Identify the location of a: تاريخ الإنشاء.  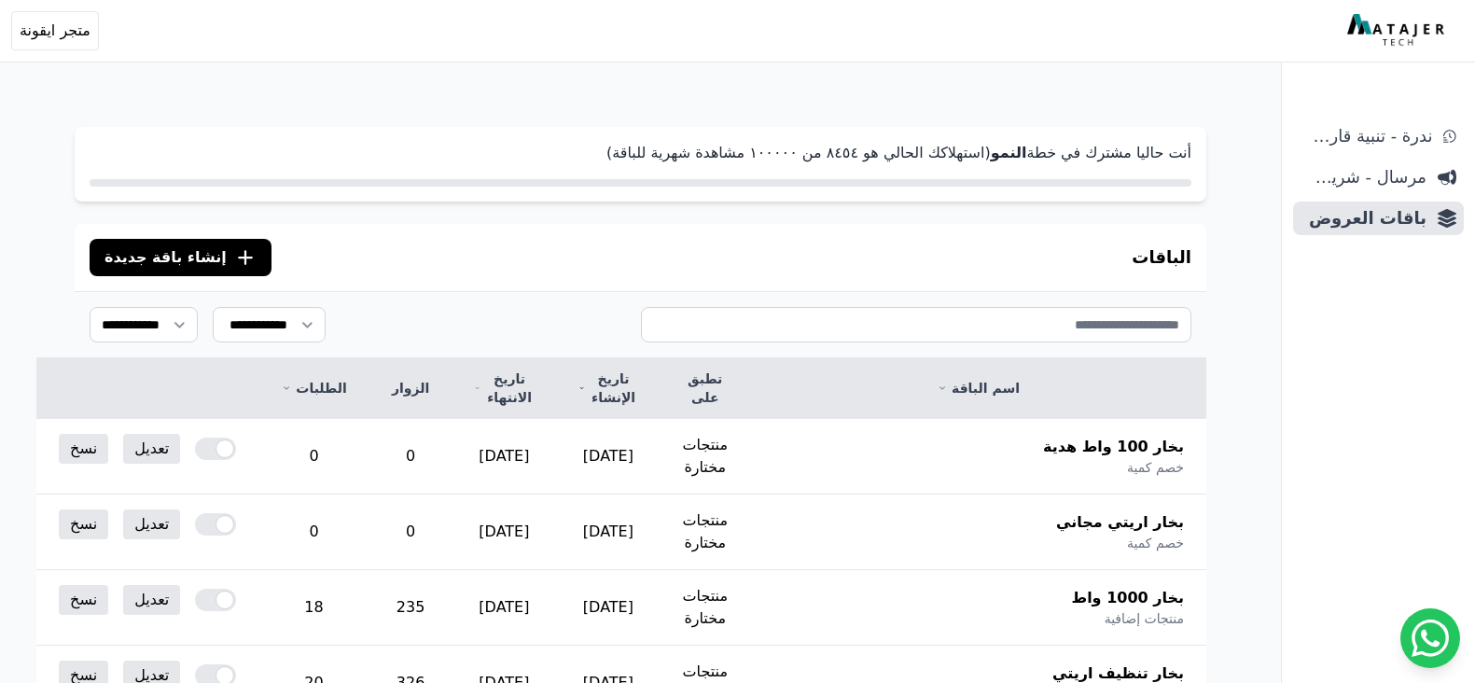
(607, 388).